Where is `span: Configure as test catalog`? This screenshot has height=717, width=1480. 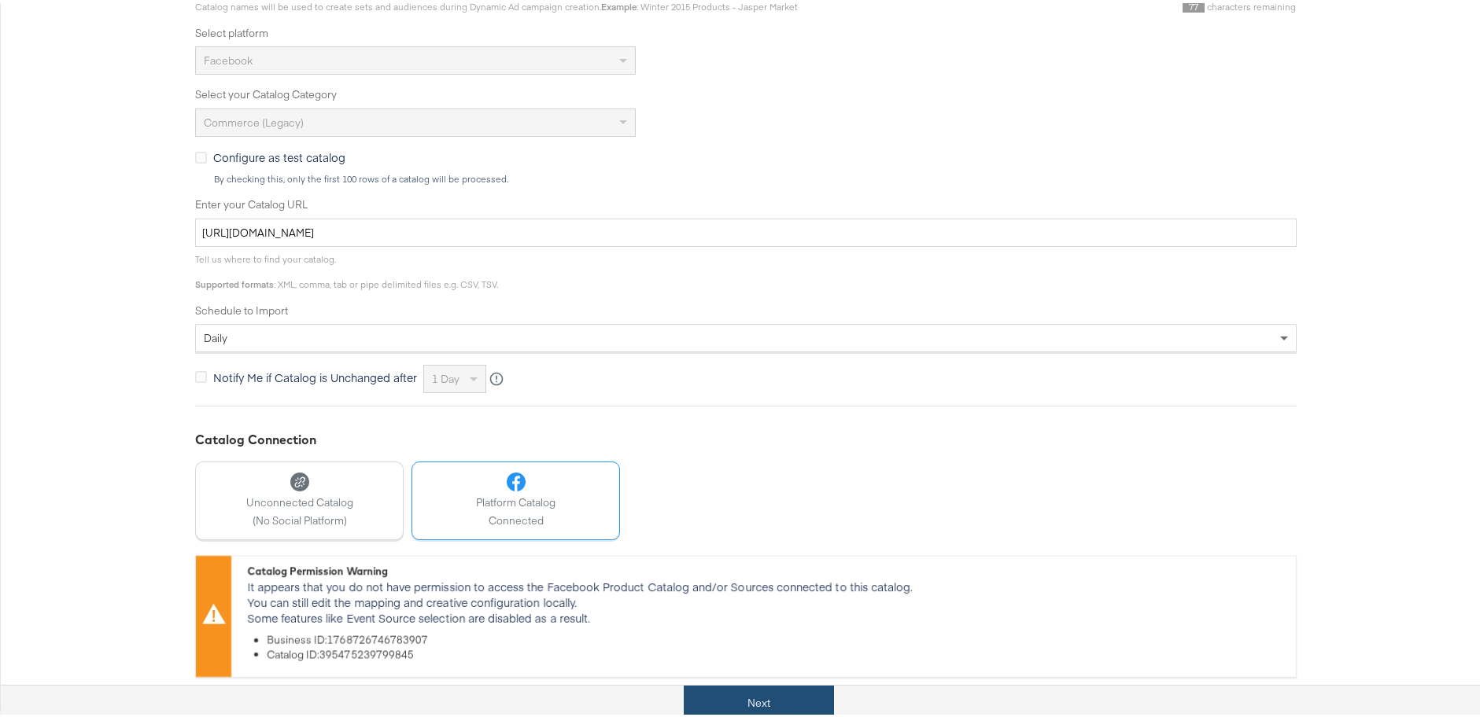 span: Configure as test catalog is located at coordinates (279, 154).